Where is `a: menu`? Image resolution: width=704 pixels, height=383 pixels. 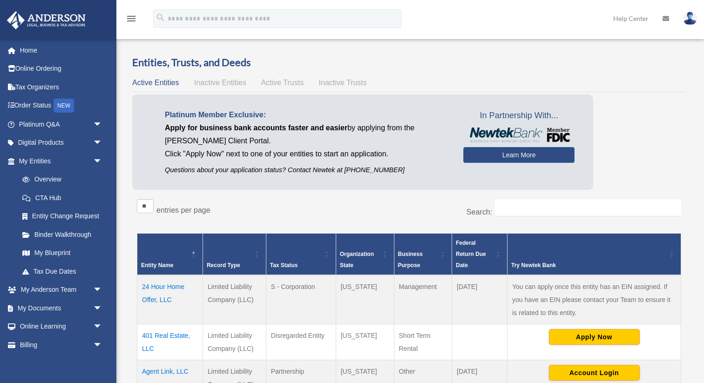
a: menu is located at coordinates (131, 20).